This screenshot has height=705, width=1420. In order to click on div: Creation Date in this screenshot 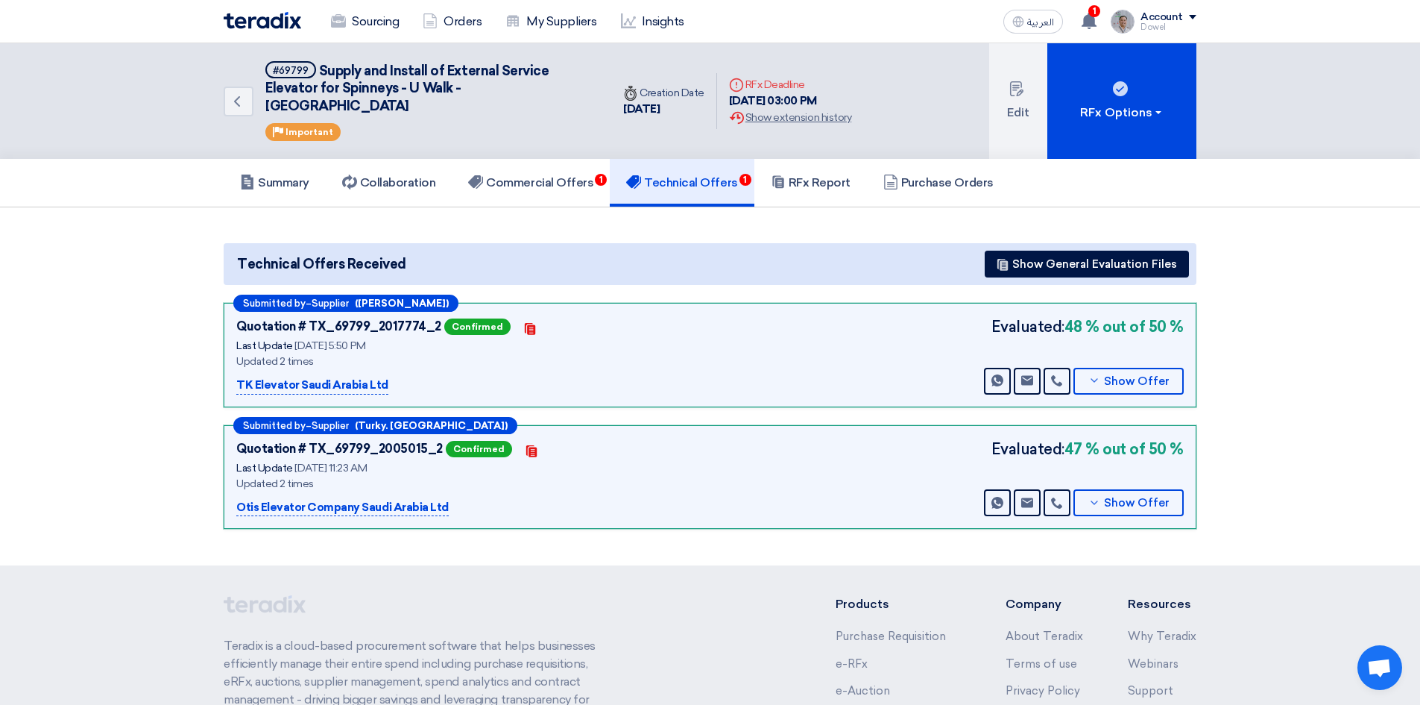, I will do `click(664, 92)`.